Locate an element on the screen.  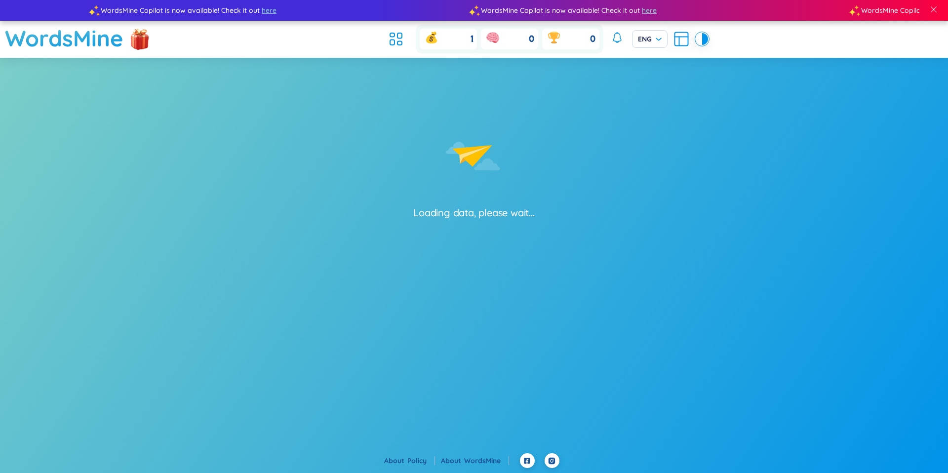
h1: WordsMine is located at coordinates (64, 38).